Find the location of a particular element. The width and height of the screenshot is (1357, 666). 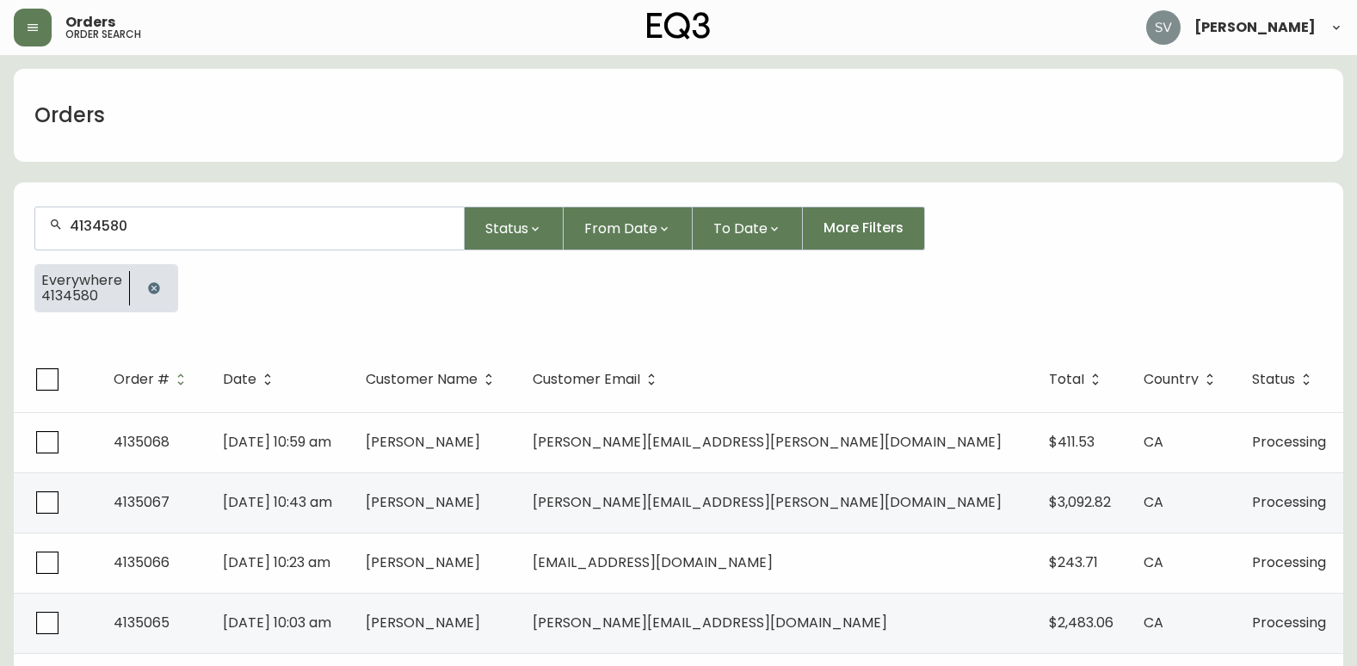

button: From Date is located at coordinates (628, 228).